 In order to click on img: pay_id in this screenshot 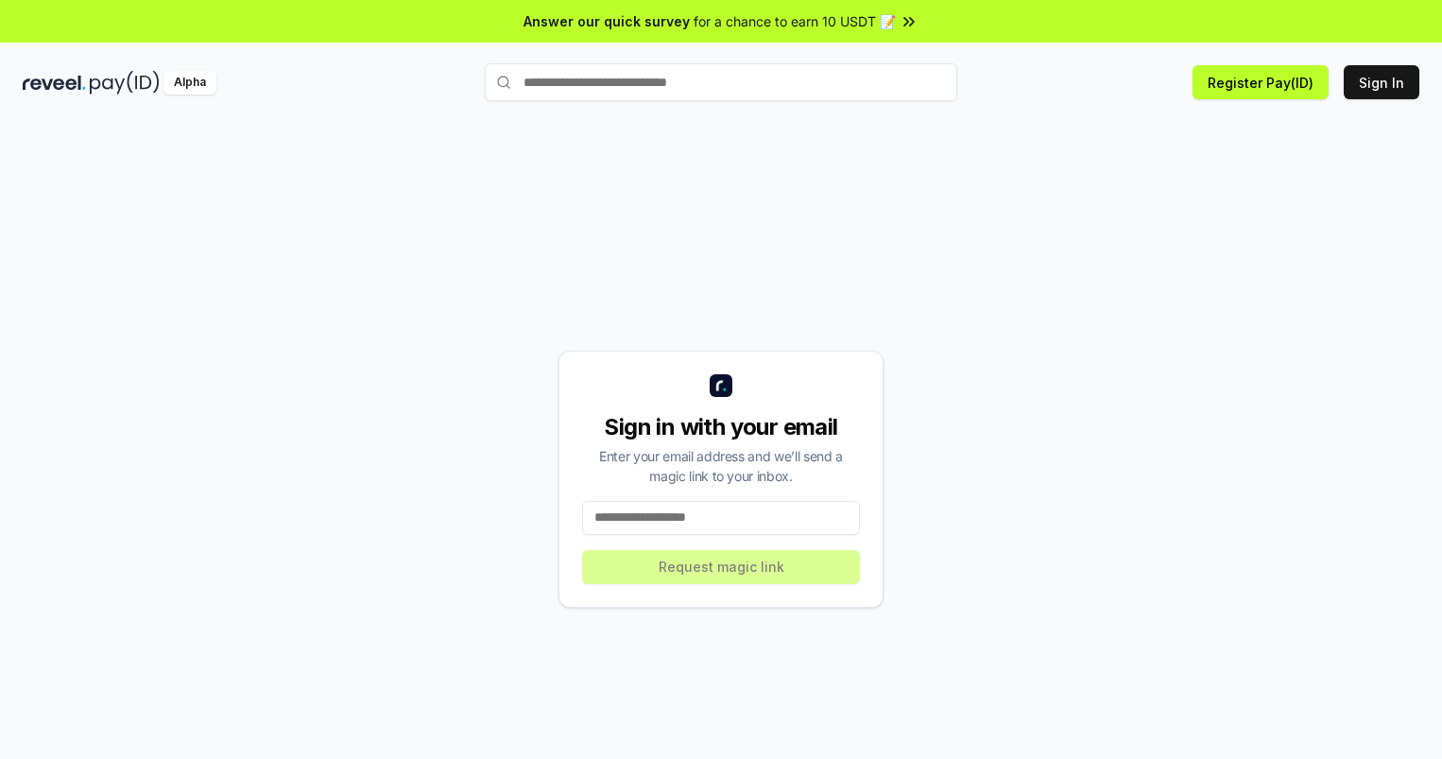, I will do `click(125, 82)`.